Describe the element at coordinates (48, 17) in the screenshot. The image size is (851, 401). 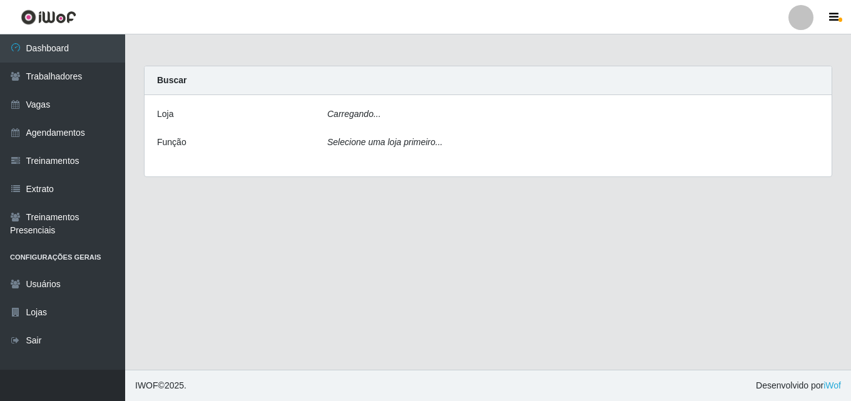
I see `img: CoreUI Logo` at that location.